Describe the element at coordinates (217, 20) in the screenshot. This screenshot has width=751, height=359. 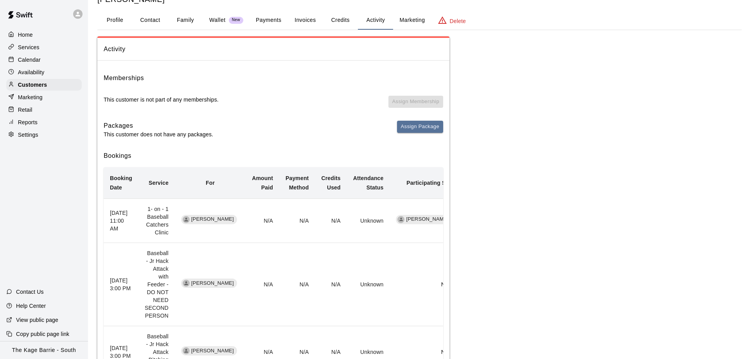
I see `p: Wallet` at that location.